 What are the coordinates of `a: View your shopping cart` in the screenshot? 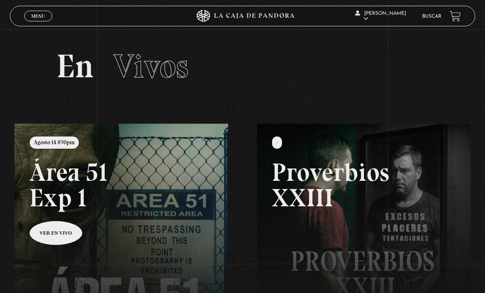 It's located at (455, 16).